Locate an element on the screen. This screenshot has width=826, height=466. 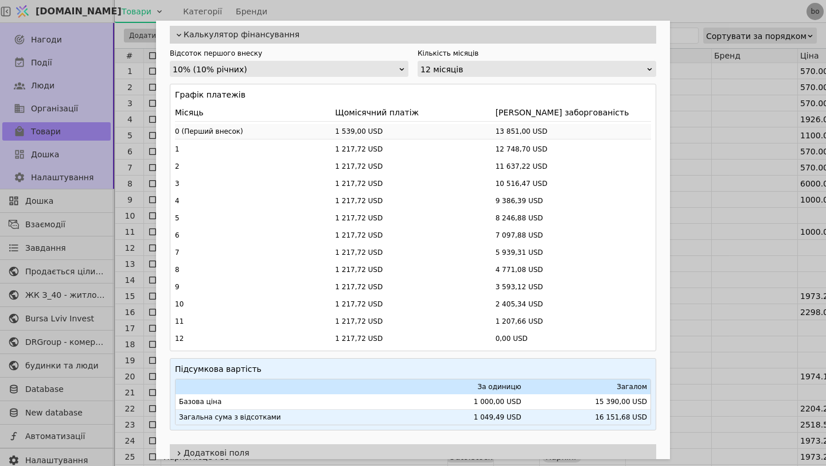
div: 13 851,00 USD is located at coordinates (573, 131).